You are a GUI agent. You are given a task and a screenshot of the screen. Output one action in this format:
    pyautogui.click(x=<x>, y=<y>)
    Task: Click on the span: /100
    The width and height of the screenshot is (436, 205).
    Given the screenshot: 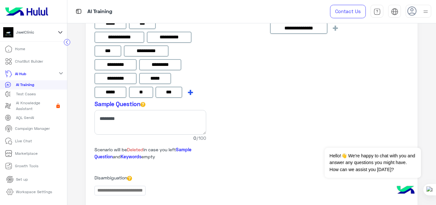 What is the action you would take?
    pyautogui.click(x=201, y=138)
    